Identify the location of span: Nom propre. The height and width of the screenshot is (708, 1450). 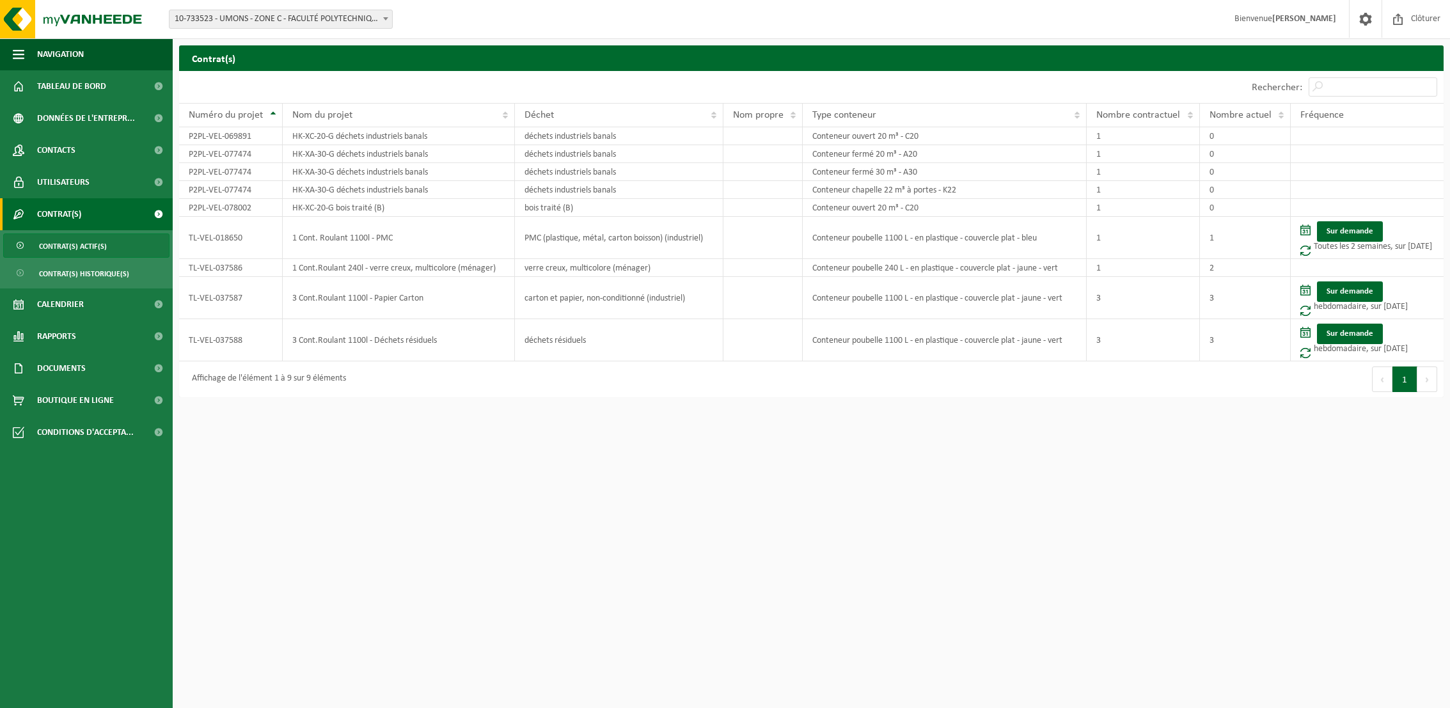
(758, 115).